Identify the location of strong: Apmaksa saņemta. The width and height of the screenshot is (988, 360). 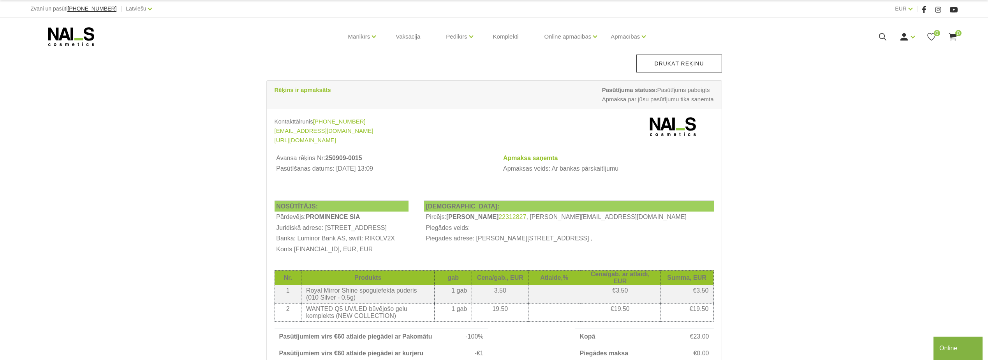
(531, 158).